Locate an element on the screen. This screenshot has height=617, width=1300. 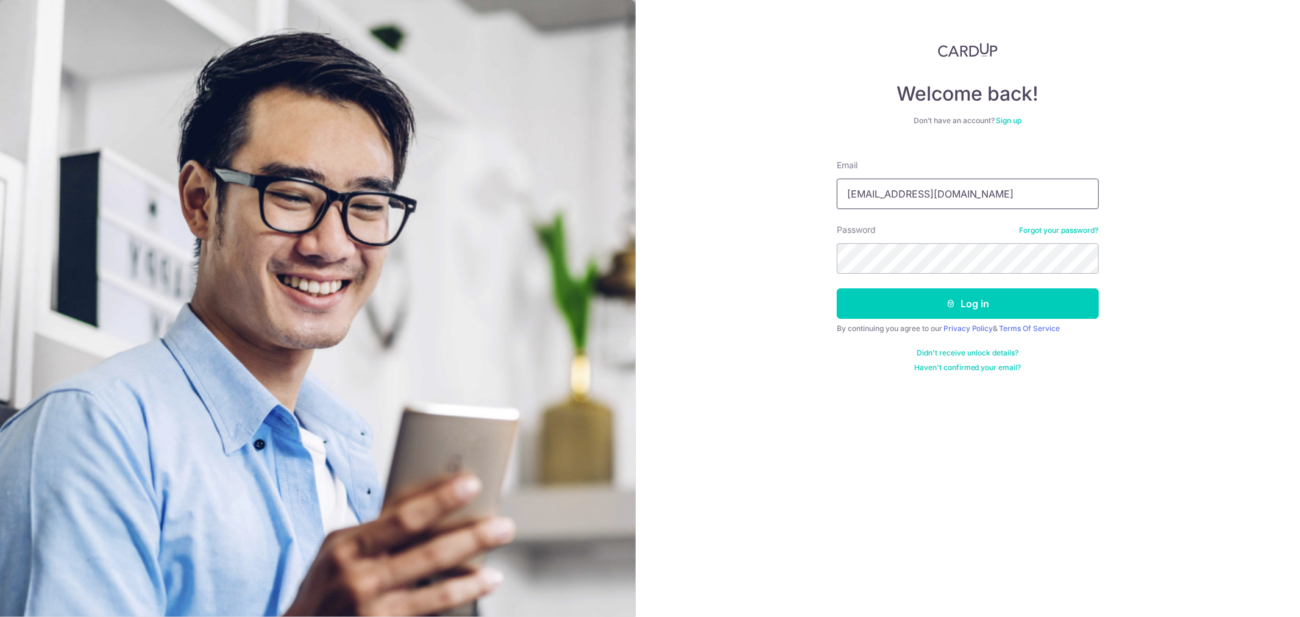
img: CardUp Logo is located at coordinates (968, 50).